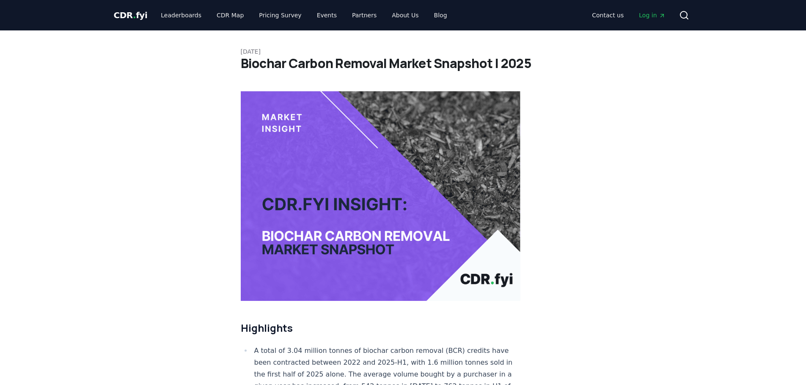 The height and width of the screenshot is (385, 806). Describe the element at coordinates (131, 15) in the screenshot. I see `a: CDR.fyi` at that location.